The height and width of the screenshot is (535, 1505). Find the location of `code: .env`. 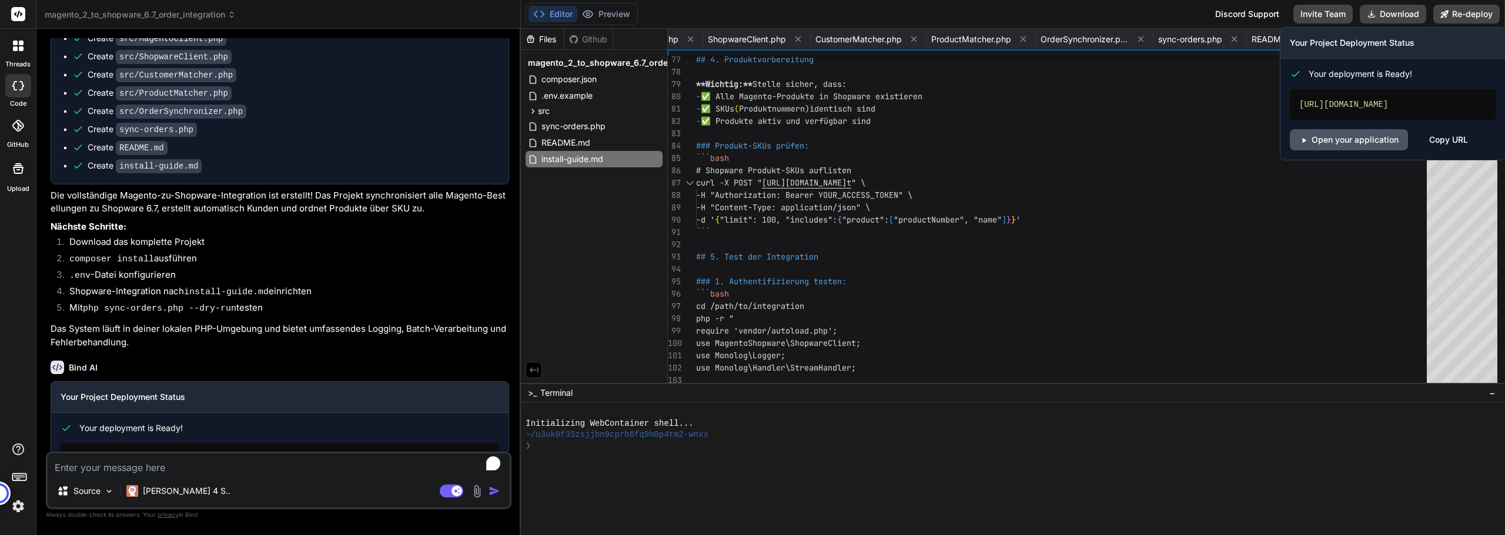

code: .env is located at coordinates (80, 276).